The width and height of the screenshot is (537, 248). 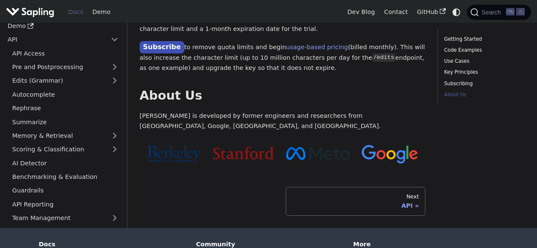 I want to click on button: Expand sidebar category 'SDK', so click(x=115, y=232).